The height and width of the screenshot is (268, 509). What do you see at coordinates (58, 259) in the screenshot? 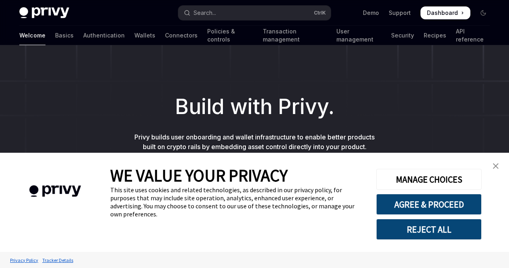
I see `a: Tracker Details` at bounding box center [58, 259].